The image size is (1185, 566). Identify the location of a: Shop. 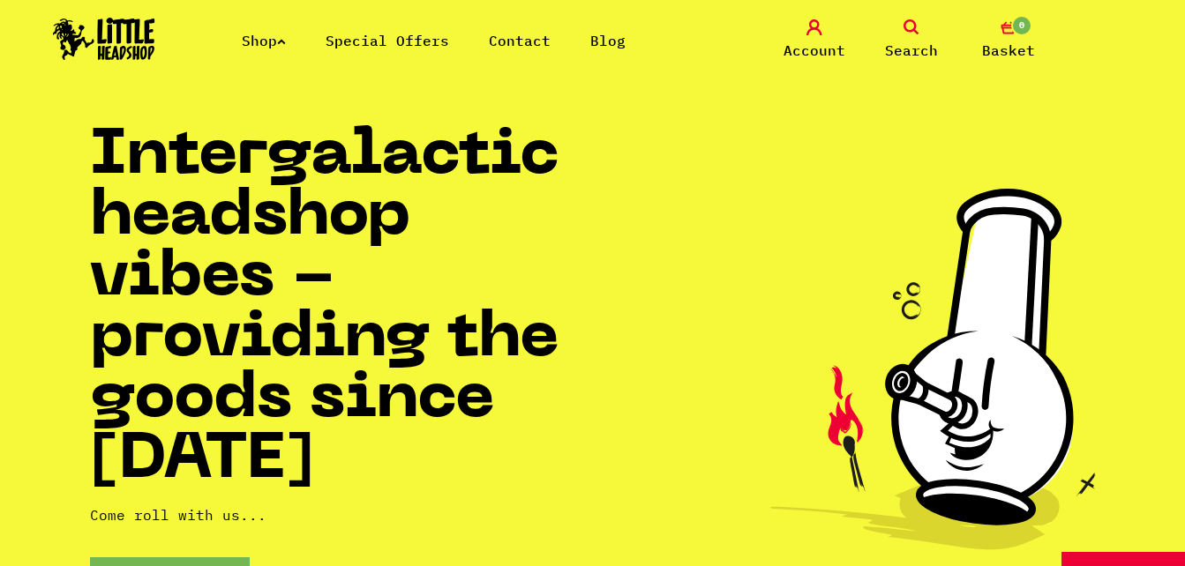
(264, 41).